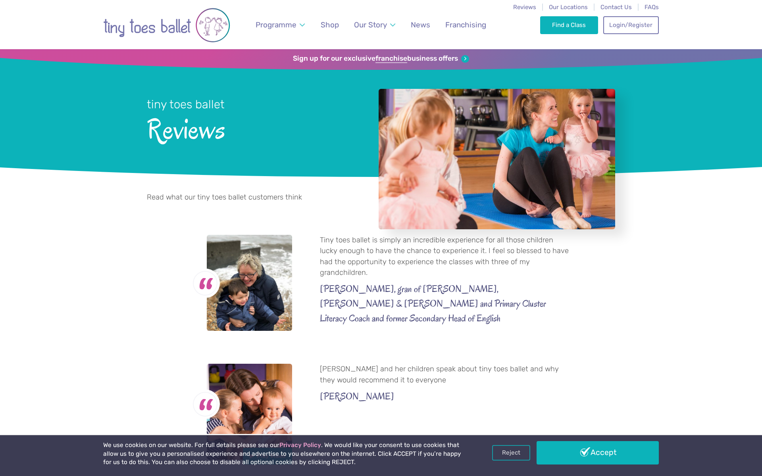 The height and width of the screenshot is (476, 762). What do you see at coordinates (245, 203) in the screenshot?
I see `p: Read what our tiny toes ballet customers think` at bounding box center [245, 203].